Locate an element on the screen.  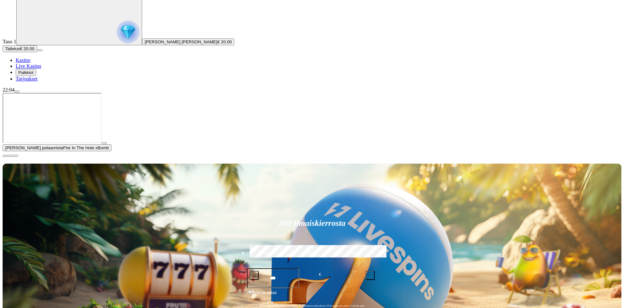
span: Kasino is located at coordinates (23, 60).